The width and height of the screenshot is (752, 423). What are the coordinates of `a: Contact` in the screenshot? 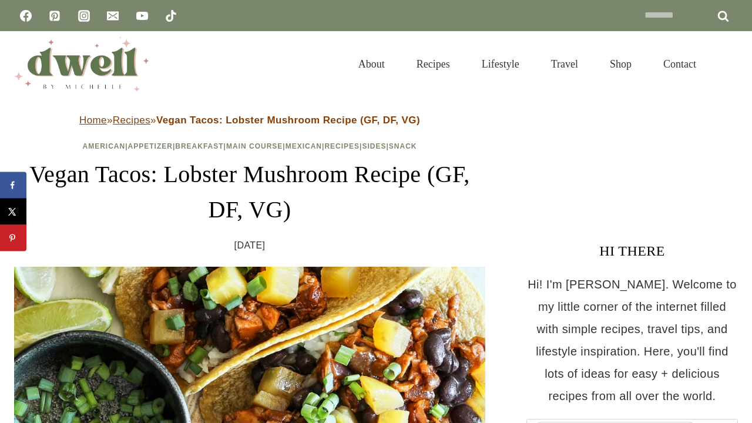 It's located at (679, 64).